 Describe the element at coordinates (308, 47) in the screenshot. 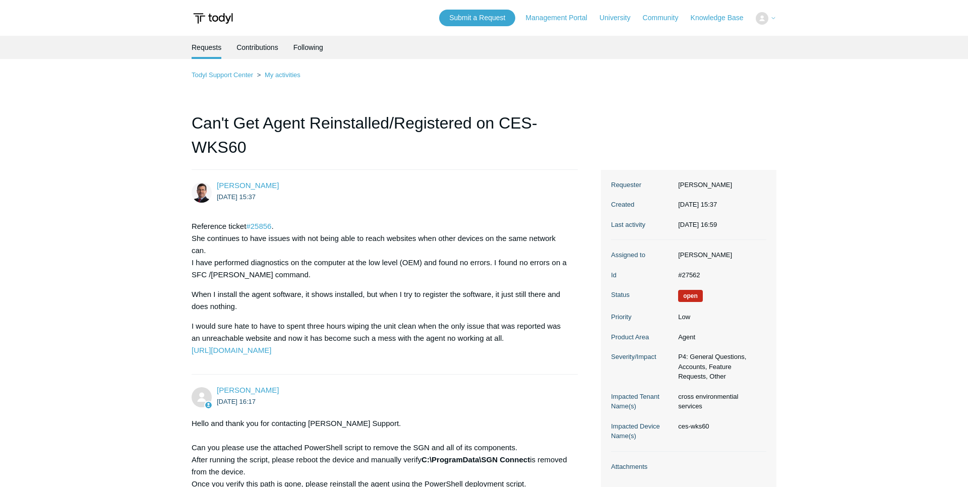

I see `a: Following` at that location.